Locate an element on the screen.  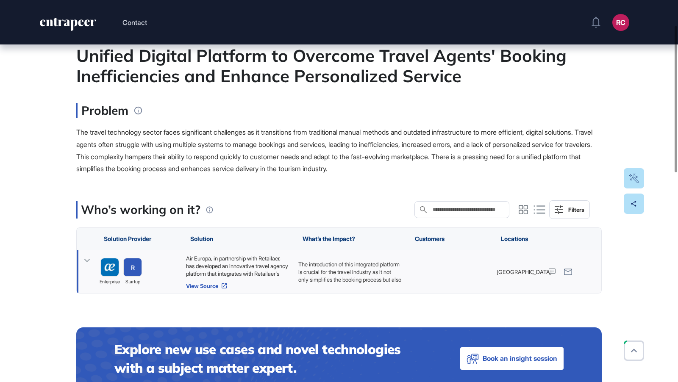
div: Unified Digital Platform to Overcome Travel Agents' Booking Inefficiencies and Enhance Personaliz... is located at coordinates (339, 66).